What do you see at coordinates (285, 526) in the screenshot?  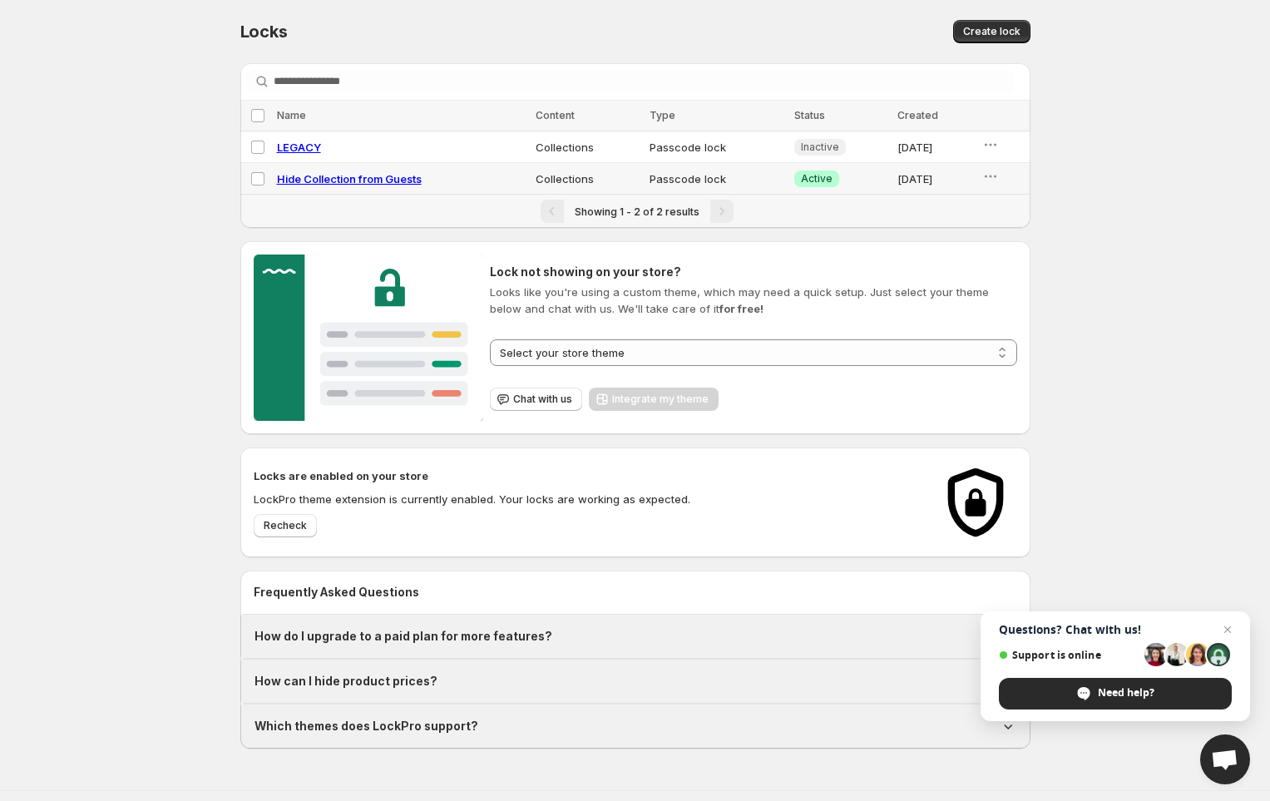 I see `span: Recheck` at bounding box center [285, 526].